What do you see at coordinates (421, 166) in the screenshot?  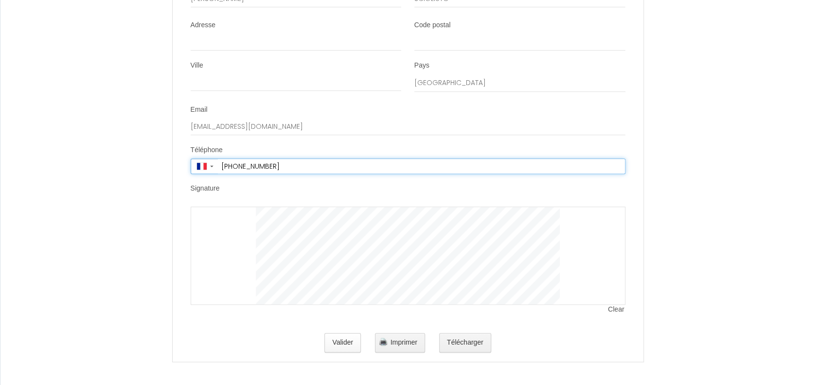 I see `input: +33 6 12 34 56 78` at bounding box center [421, 166].